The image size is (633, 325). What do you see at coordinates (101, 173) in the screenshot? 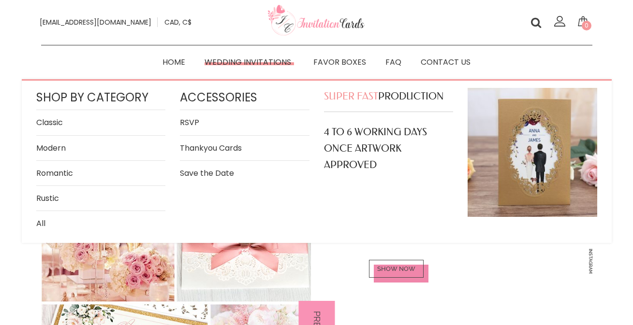
I see `a: Romantic` at bounding box center [101, 173].